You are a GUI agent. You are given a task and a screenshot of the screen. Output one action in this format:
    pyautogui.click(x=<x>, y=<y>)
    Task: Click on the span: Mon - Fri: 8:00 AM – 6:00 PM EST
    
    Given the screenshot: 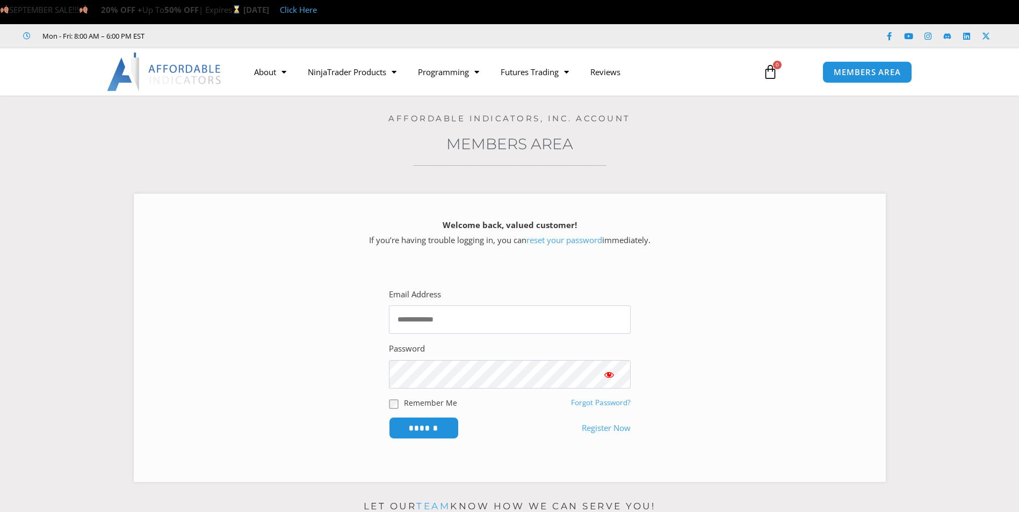 What is the action you would take?
    pyautogui.click(x=92, y=36)
    